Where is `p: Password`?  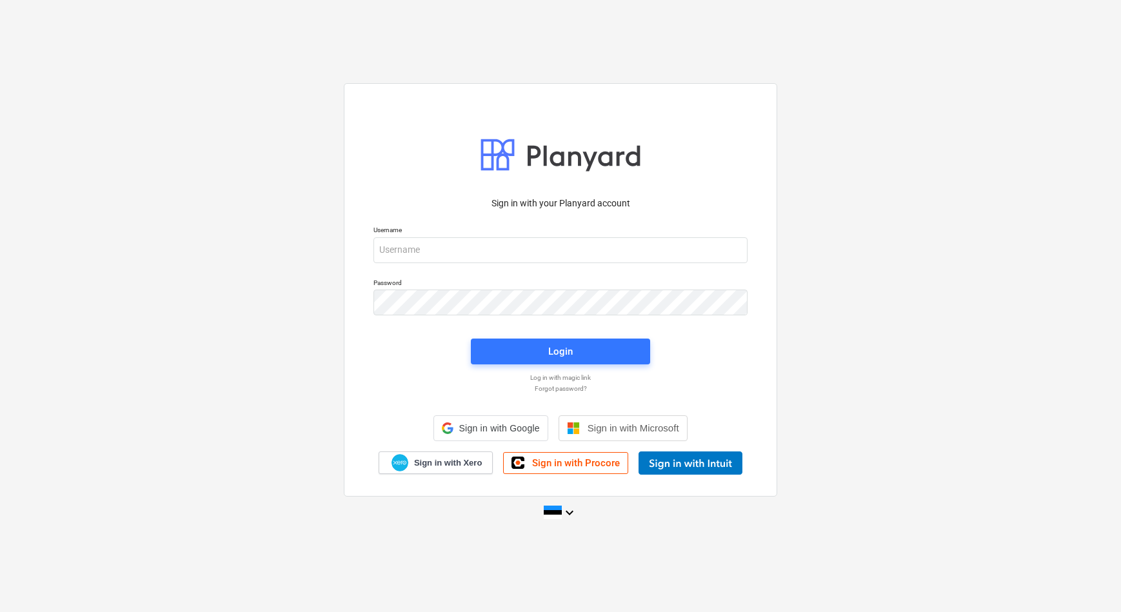
p: Password is located at coordinates (560, 284).